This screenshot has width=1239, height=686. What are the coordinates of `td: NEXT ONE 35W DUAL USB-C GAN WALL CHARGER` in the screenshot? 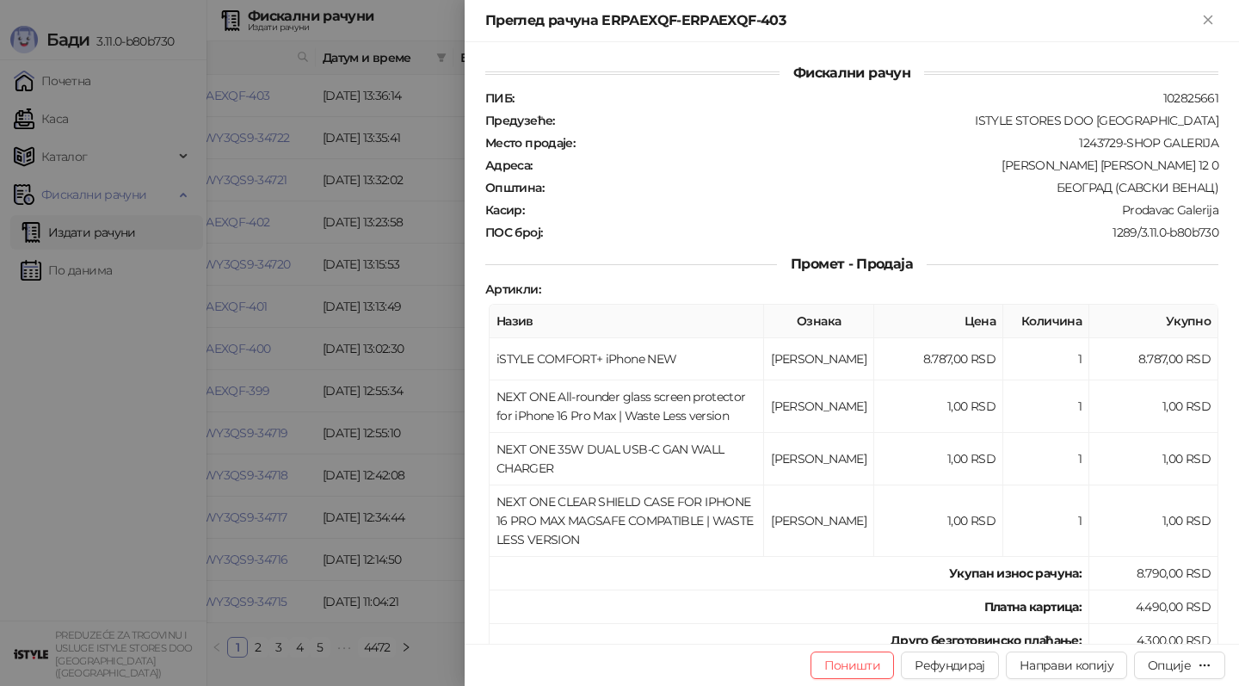 It's located at (626, 459).